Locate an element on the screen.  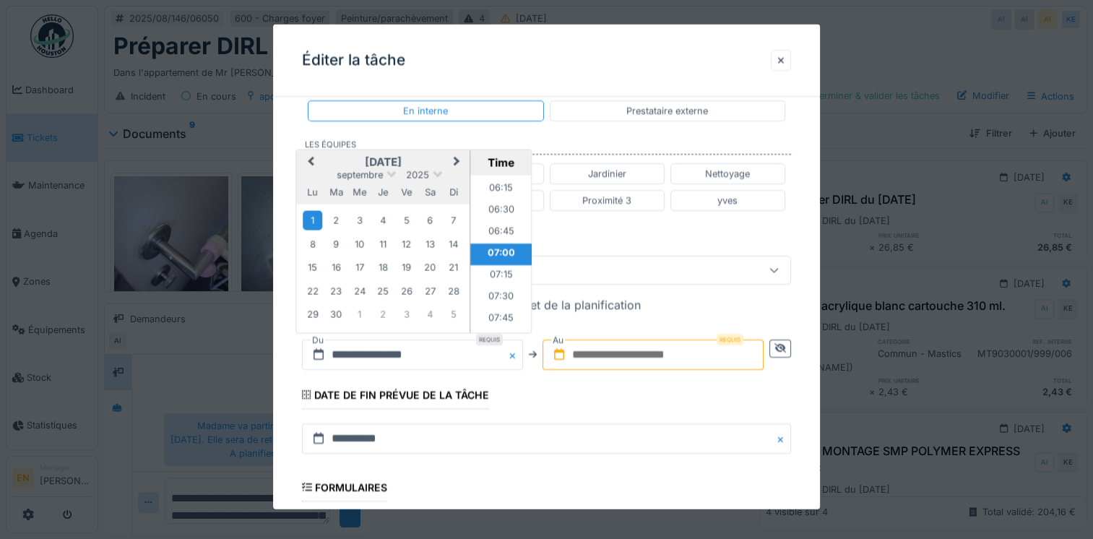
div: Choose lundi 15 septembre 2025 is located at coordinates (312, 267).